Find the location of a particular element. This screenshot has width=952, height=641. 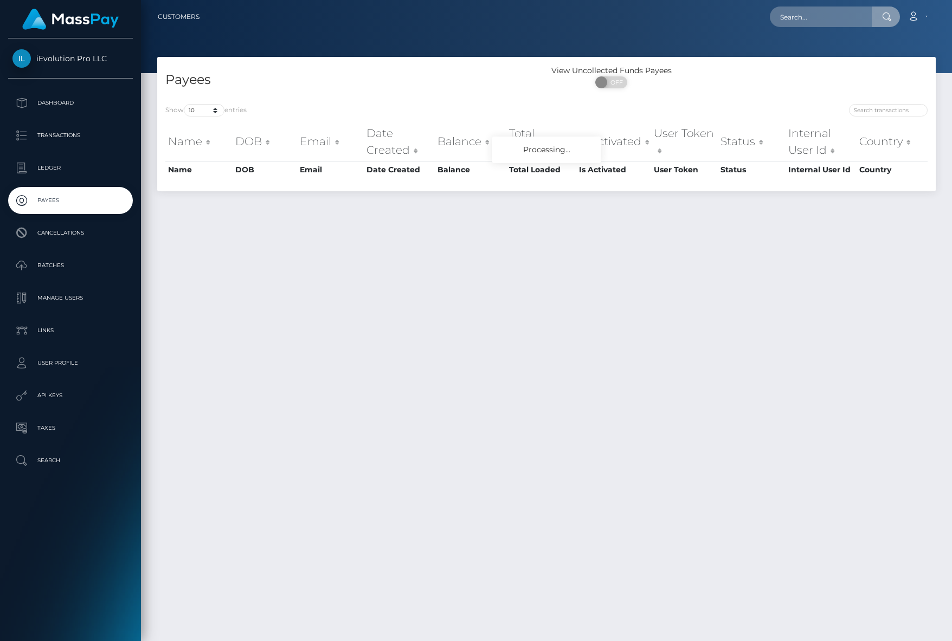

a: API Keys is located at coordinates (70, 396).